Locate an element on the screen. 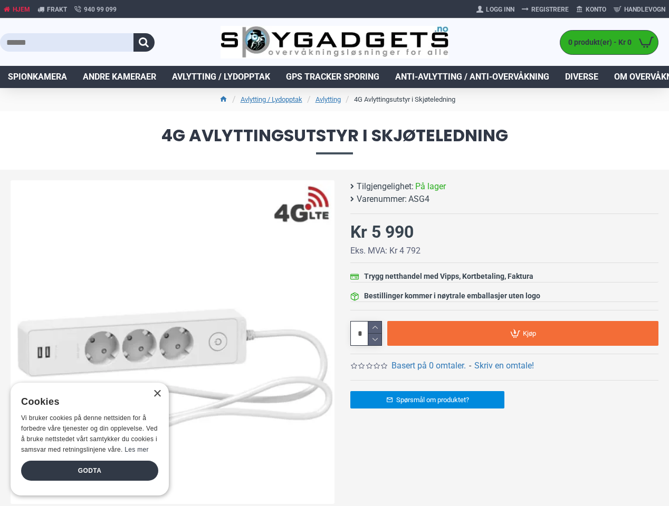 This screenshot has width=669, height=506. span: Frakt is located at coordinates (57, 9).